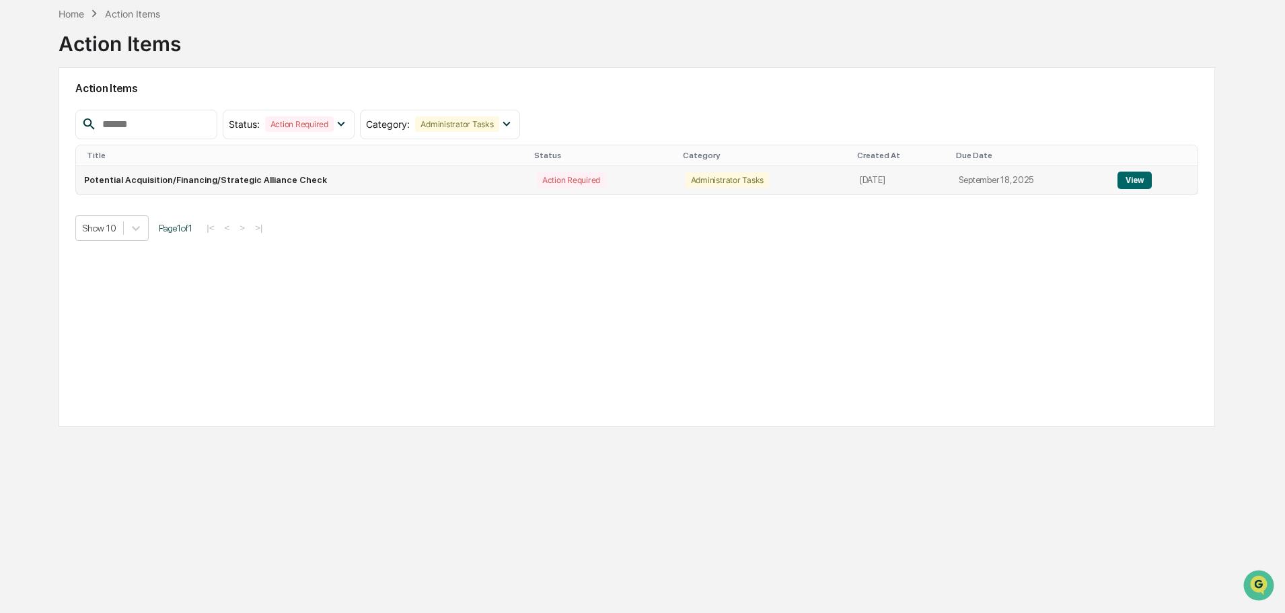  What do you see at coordinates (133, 110) in the screenshot?
I see `div: Start new chat` at bounding box center [133, 110].